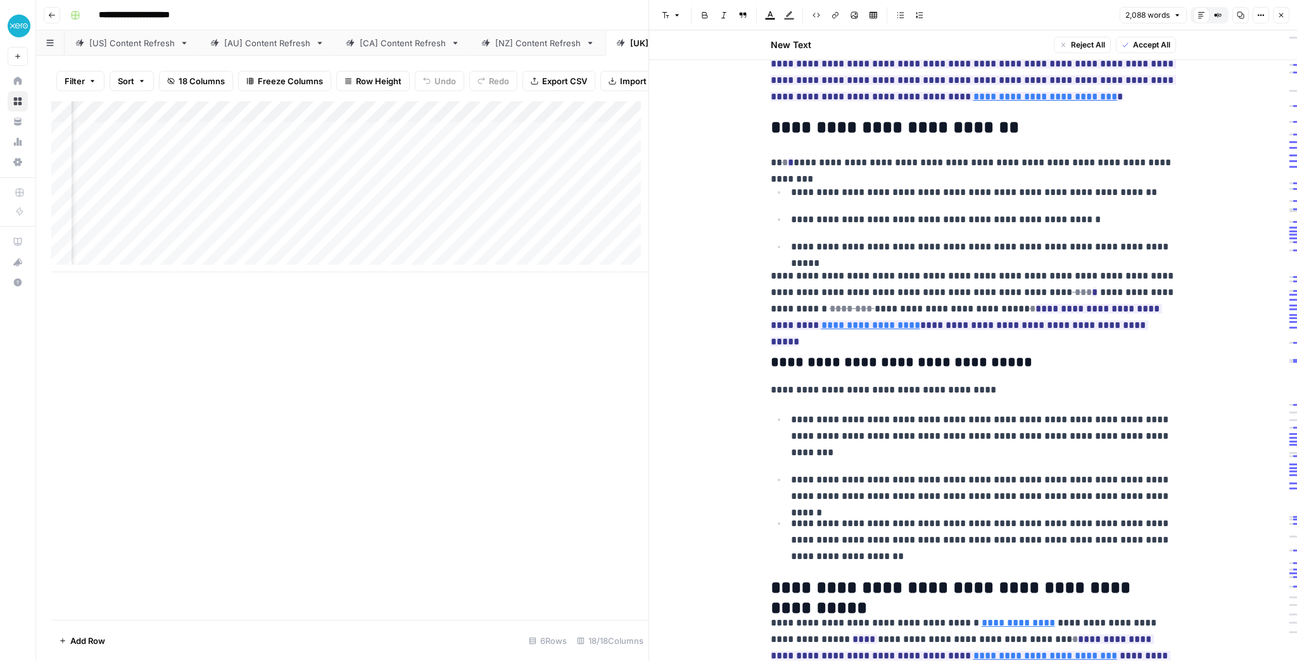 This screenshot has width=1297, height=661. Describe the element at coordinates (643, 81) in the screenshot. I see `span: Import CSV` at that location.